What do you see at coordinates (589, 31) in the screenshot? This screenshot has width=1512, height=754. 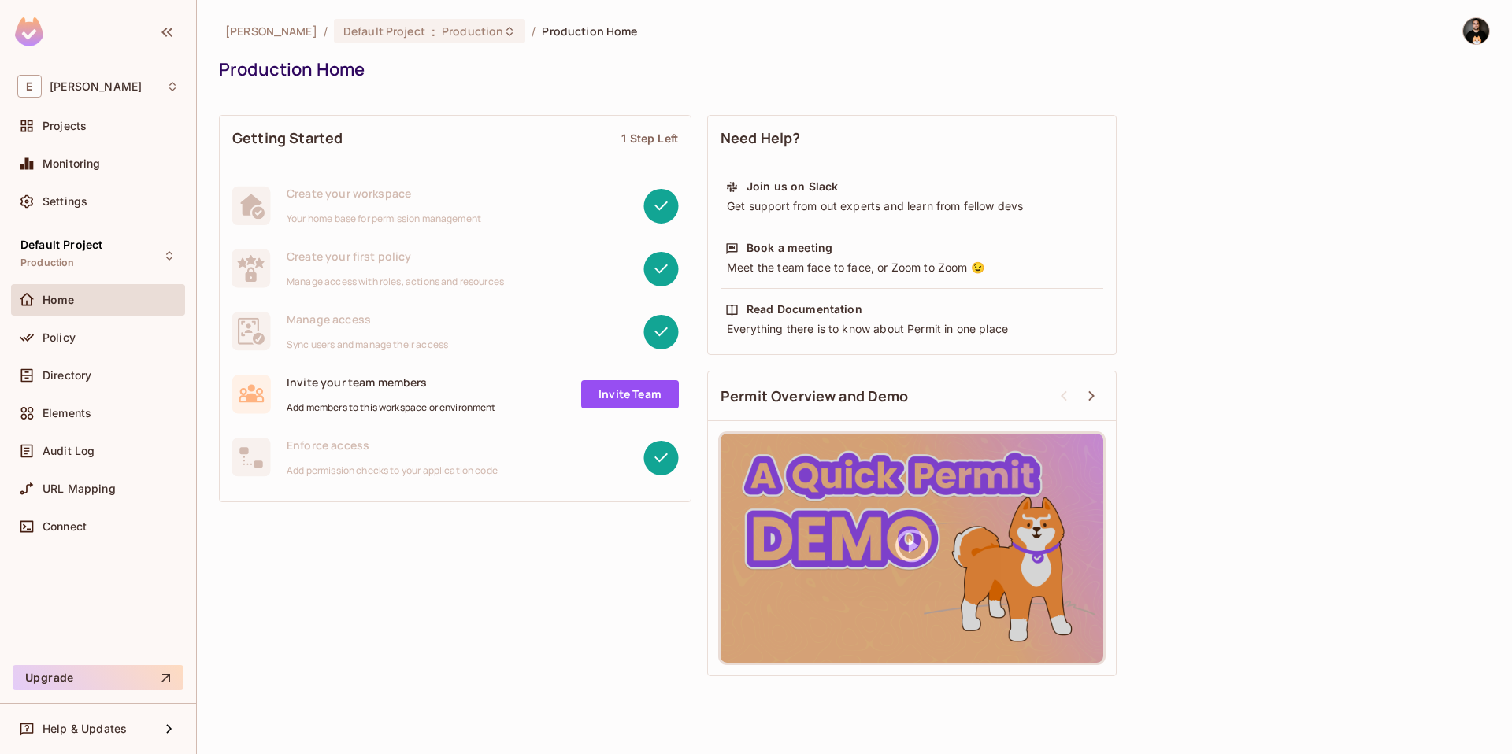 I see `span: Production Home` at bounding box center [589, 31].